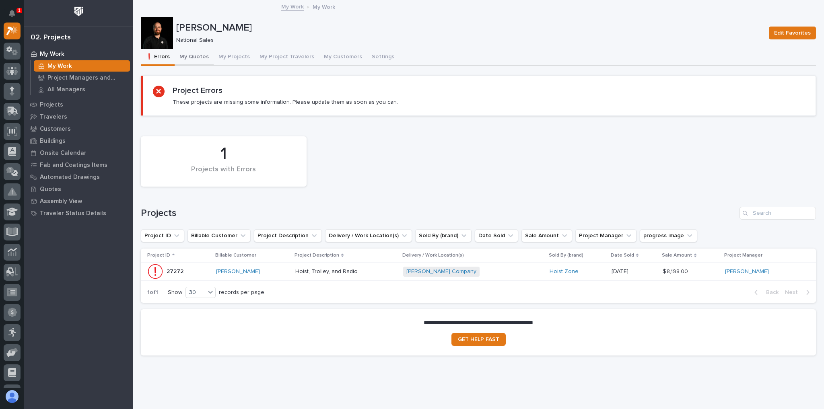  What do you see at coordinates (19, 10) in the screenshot?
I see `p: 1` at bounding box center [19, 10].